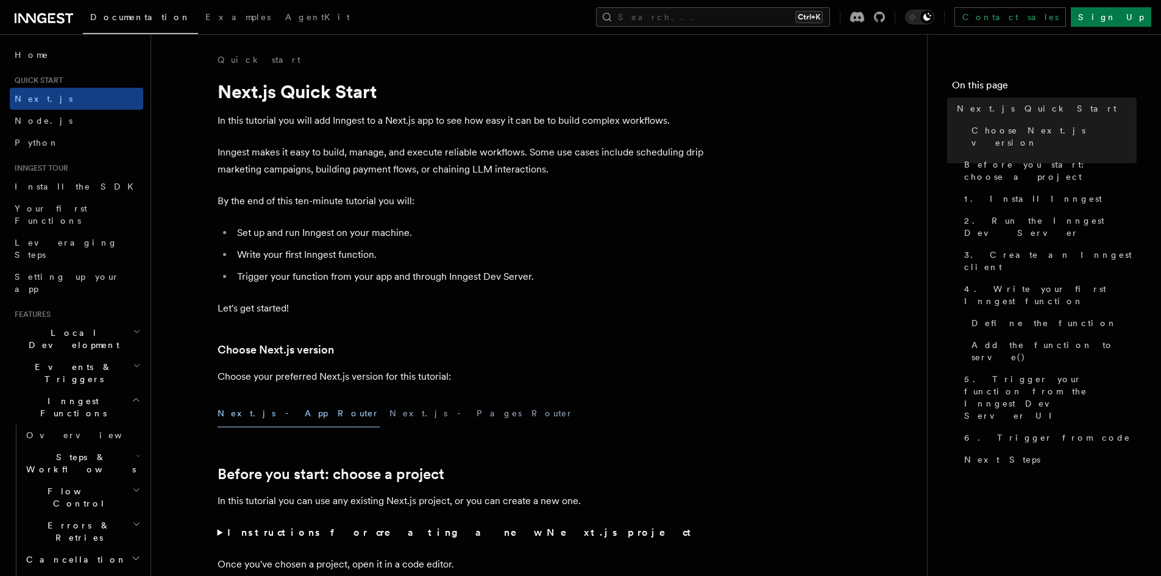 Image resolution: width=1161 pixels, height=576 pixels. Describe the element at coordinates (1050, 295) in the screenshot. I see `span: 4. Write your first Inngest function` at that location.